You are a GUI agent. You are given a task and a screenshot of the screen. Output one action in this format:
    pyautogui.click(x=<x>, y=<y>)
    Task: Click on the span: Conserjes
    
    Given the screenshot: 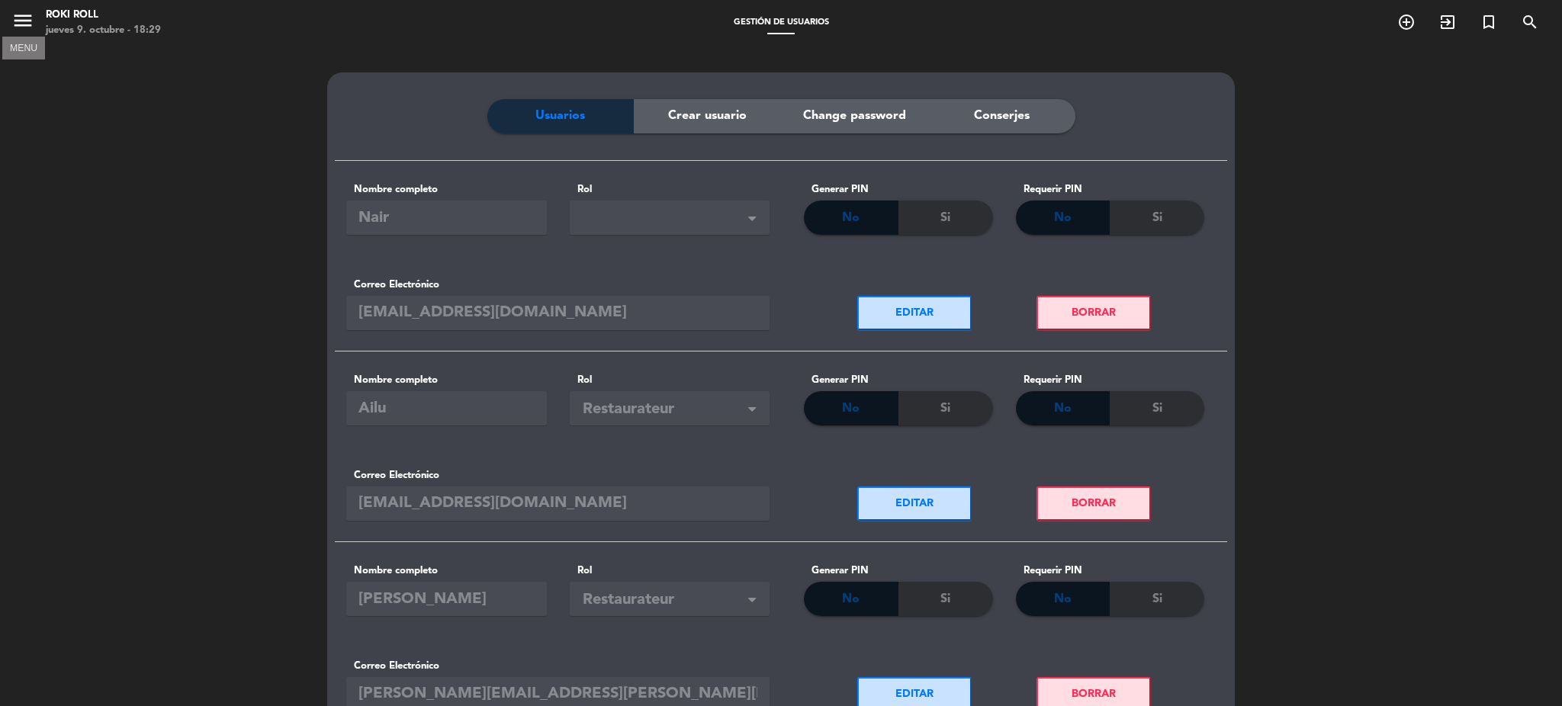 What is the action you would take?
    pyautogui.click(x=1002, y=116)
    